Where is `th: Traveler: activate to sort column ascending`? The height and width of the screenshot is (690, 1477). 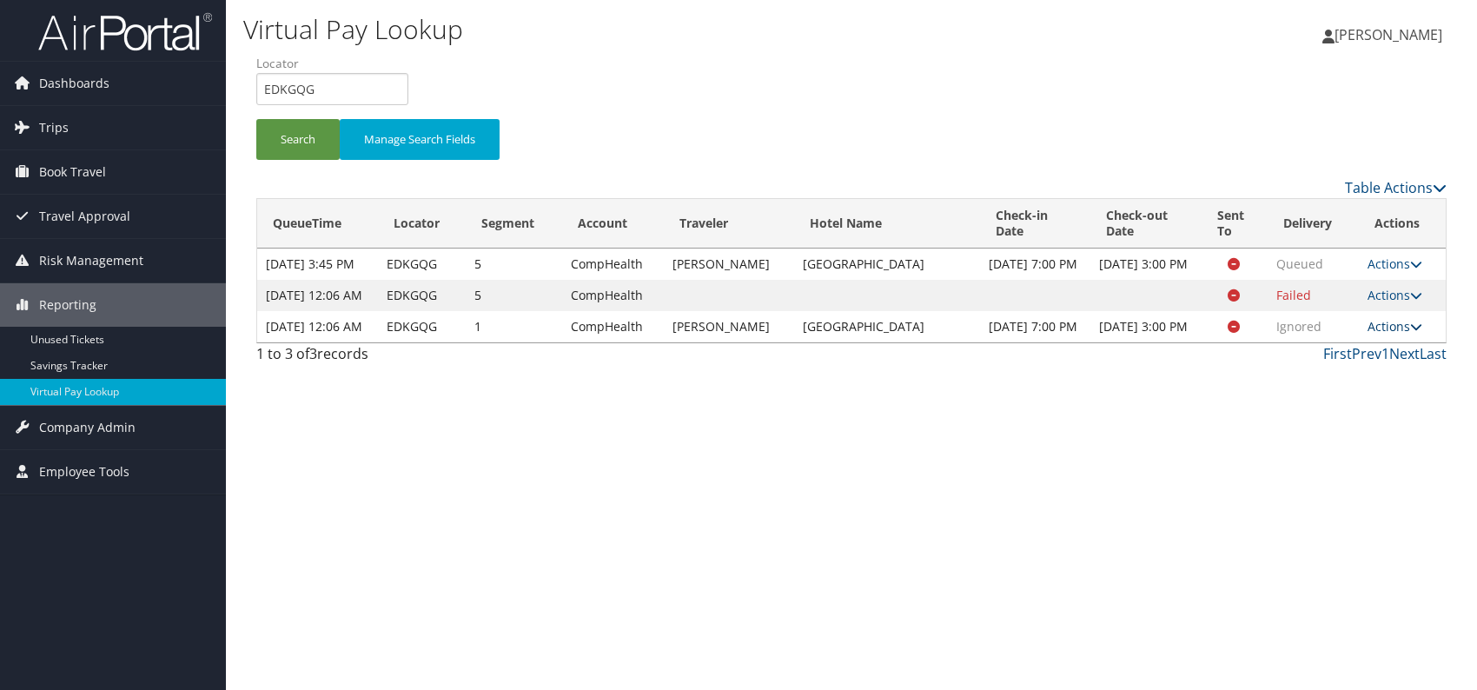 th: Traveler: activate to sort column ascending is located at coordinates (729, 223).